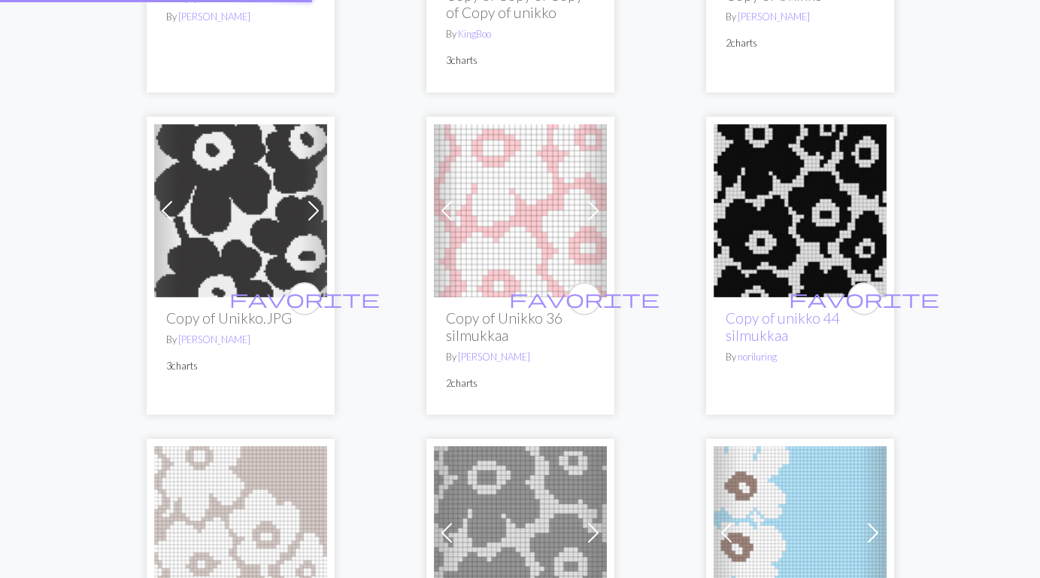 The height and width of the screenshot is (578, 1040). Describe the element at coordinates (475, 34) in the screenshot. I see `a: KingBoo` at that location.